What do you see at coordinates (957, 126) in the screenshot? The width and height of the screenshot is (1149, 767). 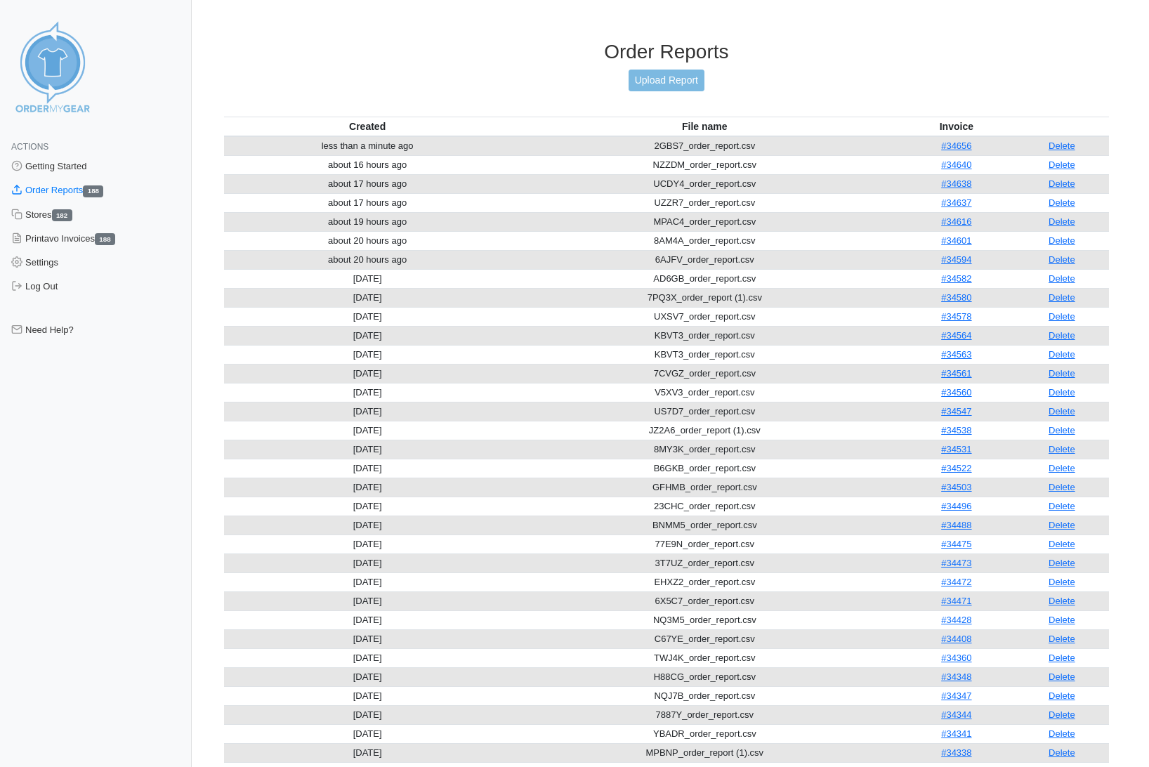 I see `th: Invoice` at bounding box center [957, 126].